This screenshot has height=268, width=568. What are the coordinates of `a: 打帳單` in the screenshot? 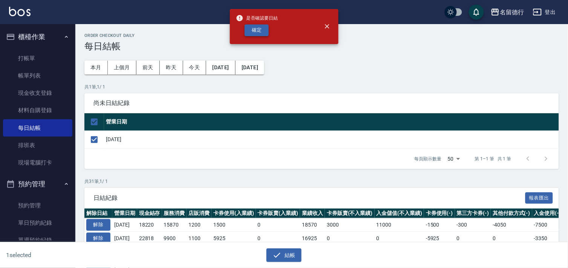 It's located at (38, 58).